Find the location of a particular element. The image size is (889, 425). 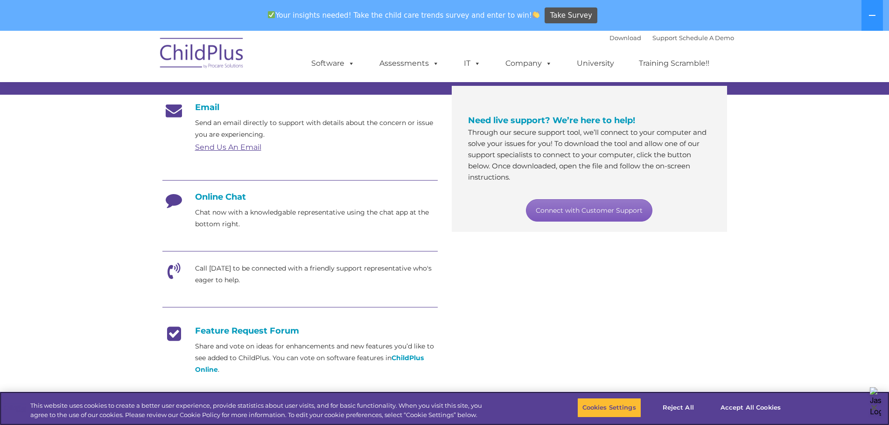

strong: ChildPlus Online is located at coordinates (309, 364).